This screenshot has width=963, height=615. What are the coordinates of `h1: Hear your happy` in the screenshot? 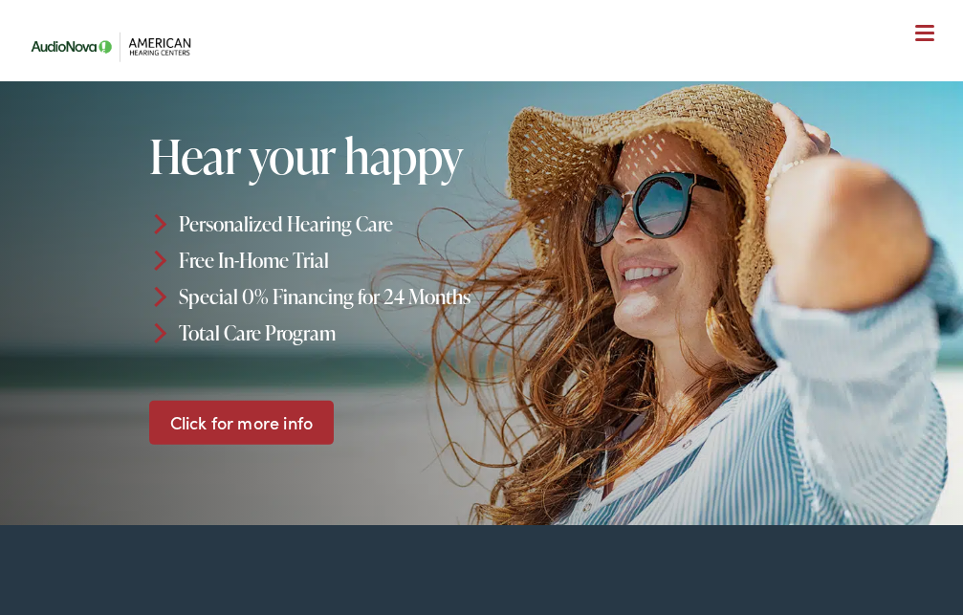 It's located at (390, 155).